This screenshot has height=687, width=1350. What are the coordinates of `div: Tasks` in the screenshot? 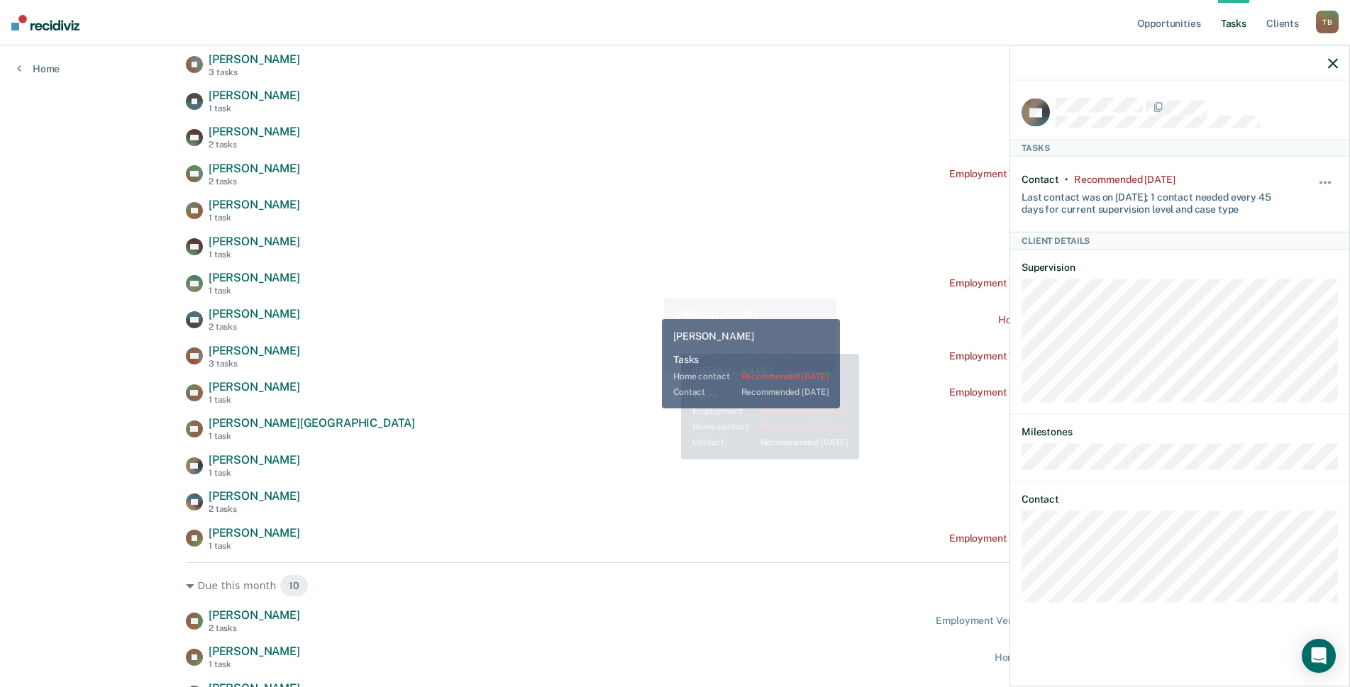 It's located at (1180, 148).